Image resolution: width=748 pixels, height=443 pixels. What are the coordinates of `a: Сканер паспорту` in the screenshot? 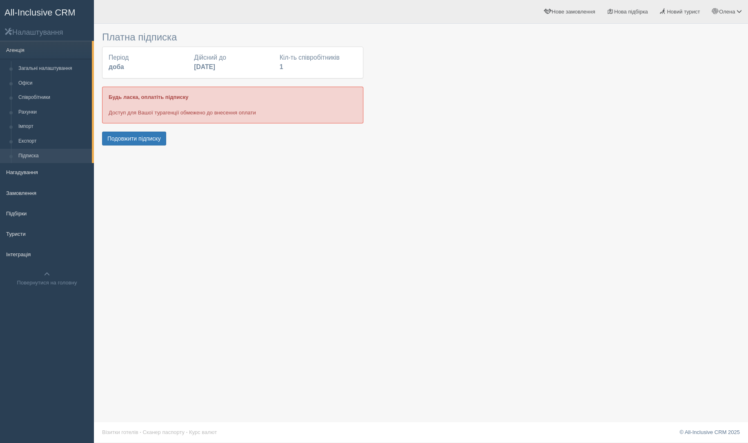 It's located at (164, 432).